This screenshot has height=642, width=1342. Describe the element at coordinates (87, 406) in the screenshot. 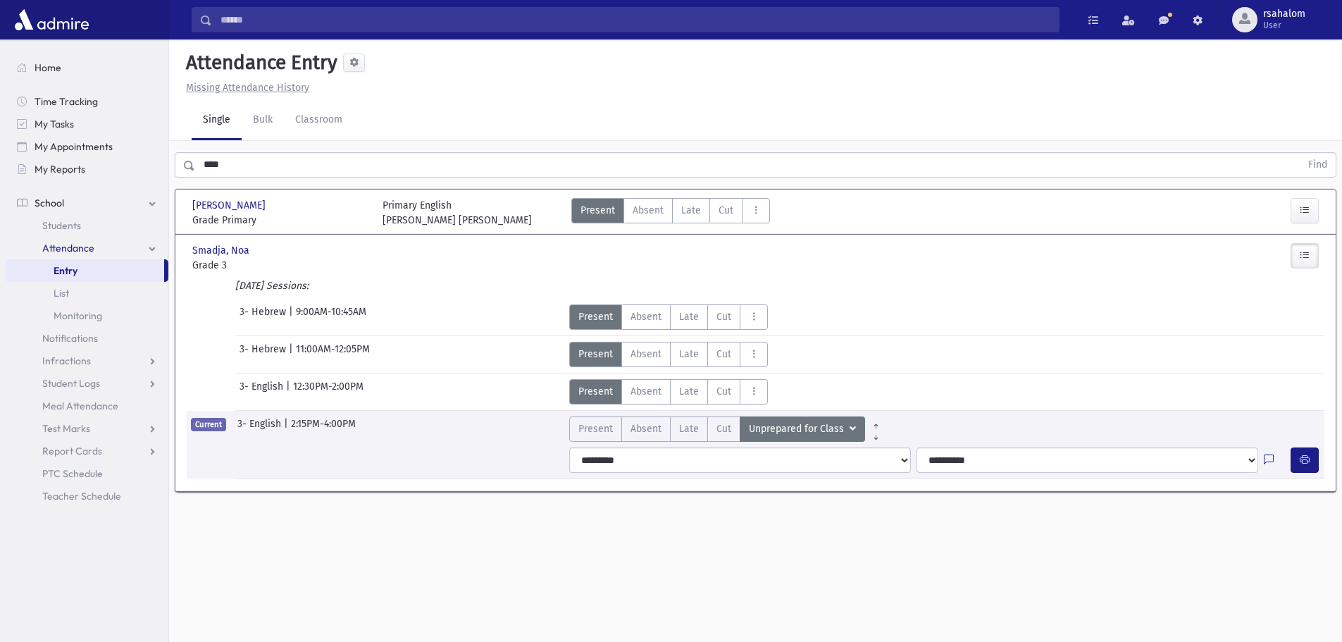

I see `a: Meal Attendance` at that location.